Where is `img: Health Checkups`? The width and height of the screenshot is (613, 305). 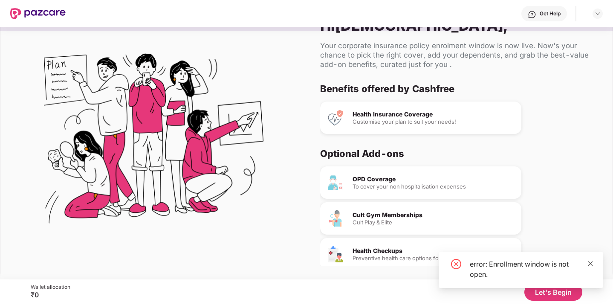
img: Health Checkups is located at coordinates (335, 254).